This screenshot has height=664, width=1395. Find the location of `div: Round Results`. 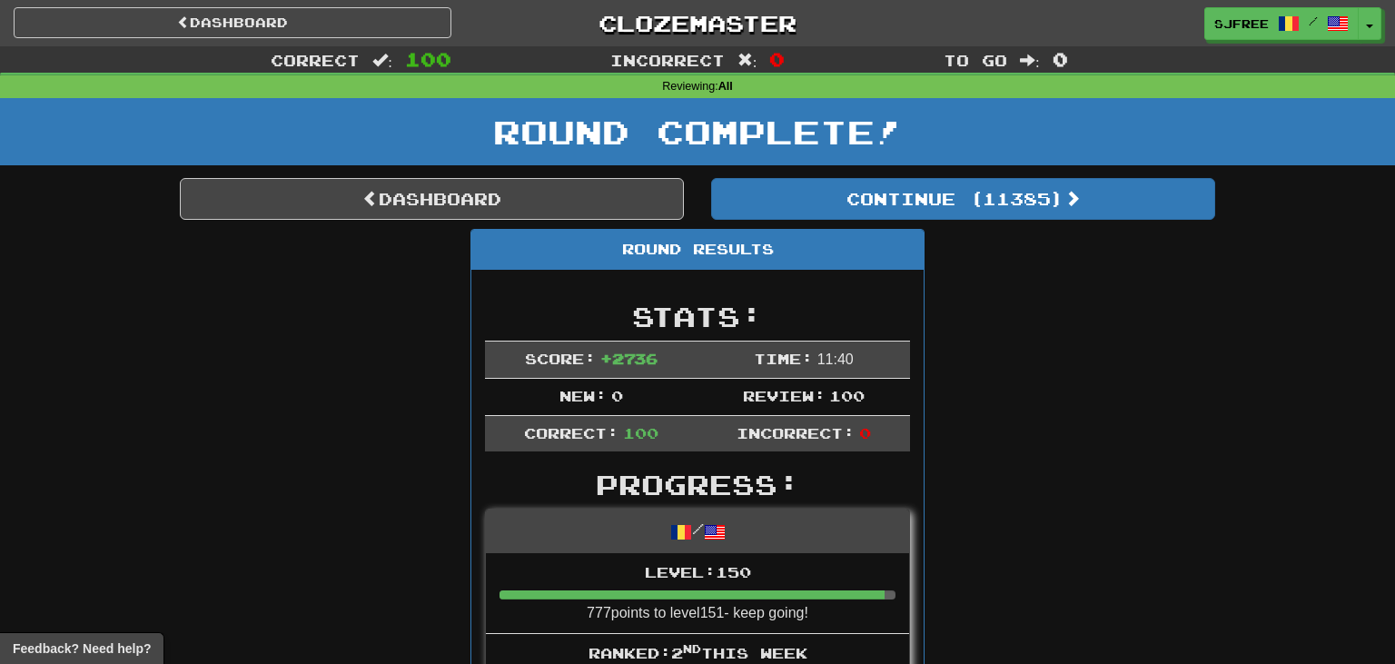

div: Round Results is located at coordinates (697, 250).